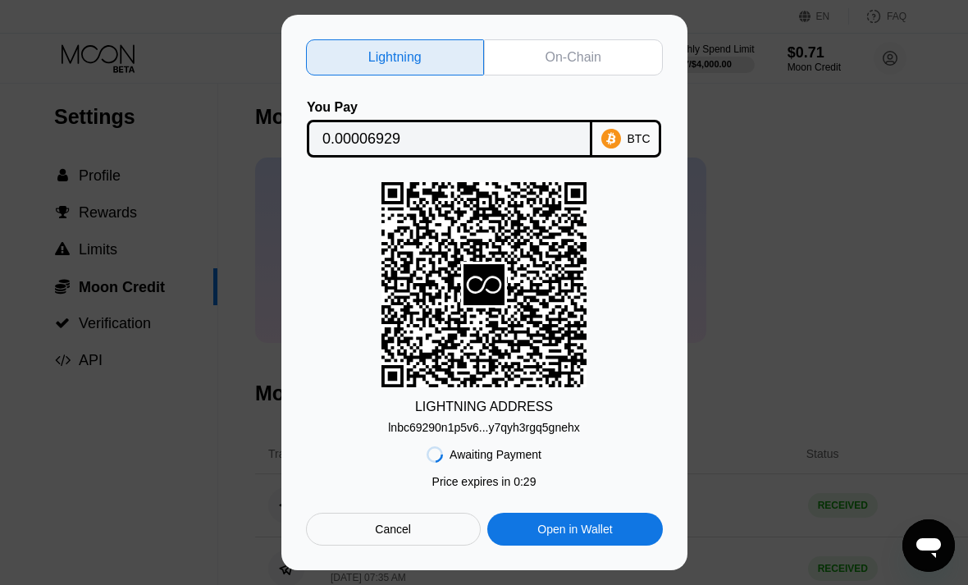 The width and height of the screenshot is (968, 585). Describe the element at coordinates (639, 139) in the screenshot. I see `div: BTC` at that location.